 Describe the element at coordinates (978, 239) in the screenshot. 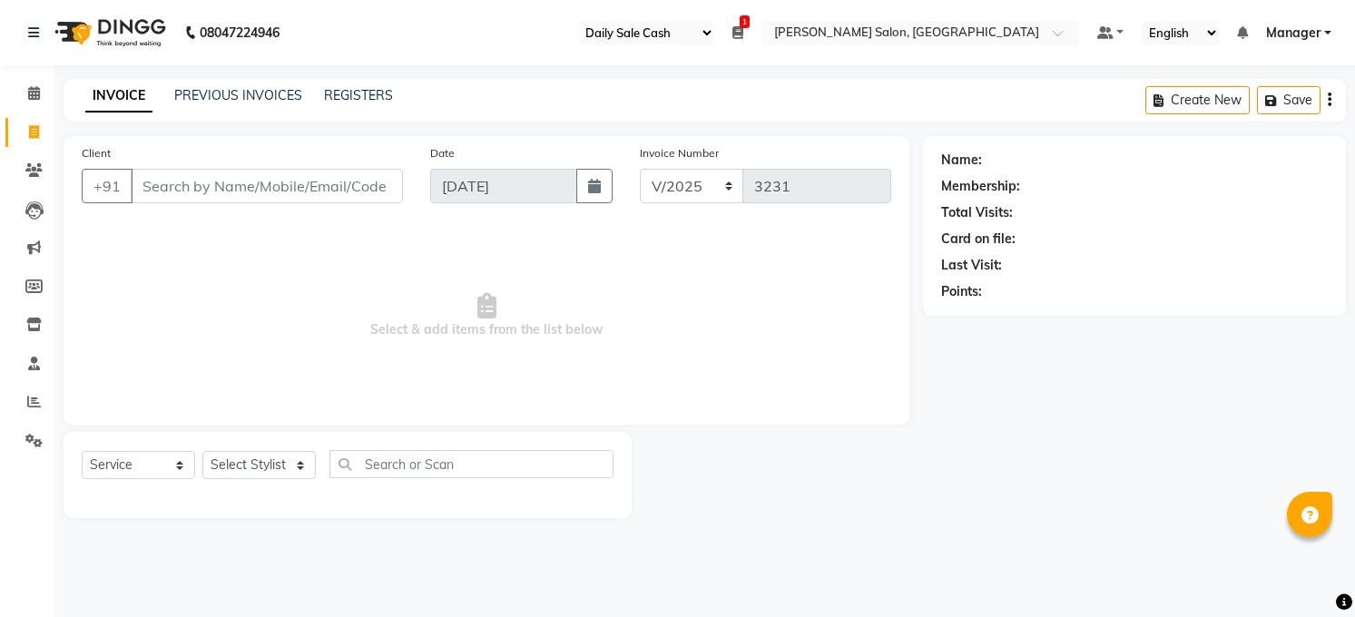

I see `div: Card on file:` at that location.